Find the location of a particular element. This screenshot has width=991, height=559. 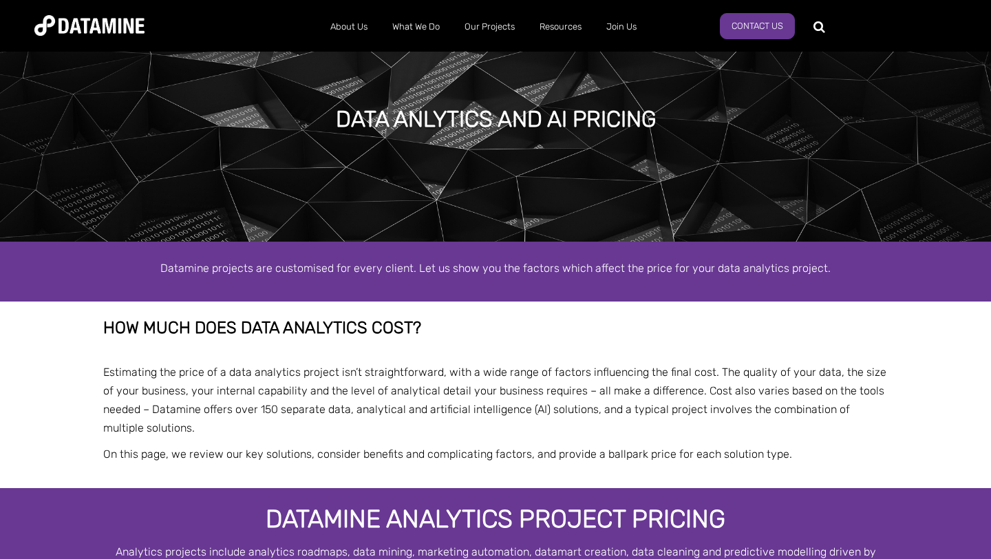

h1: Data anlytics and AI pricing is located at coordinates (495, 119).